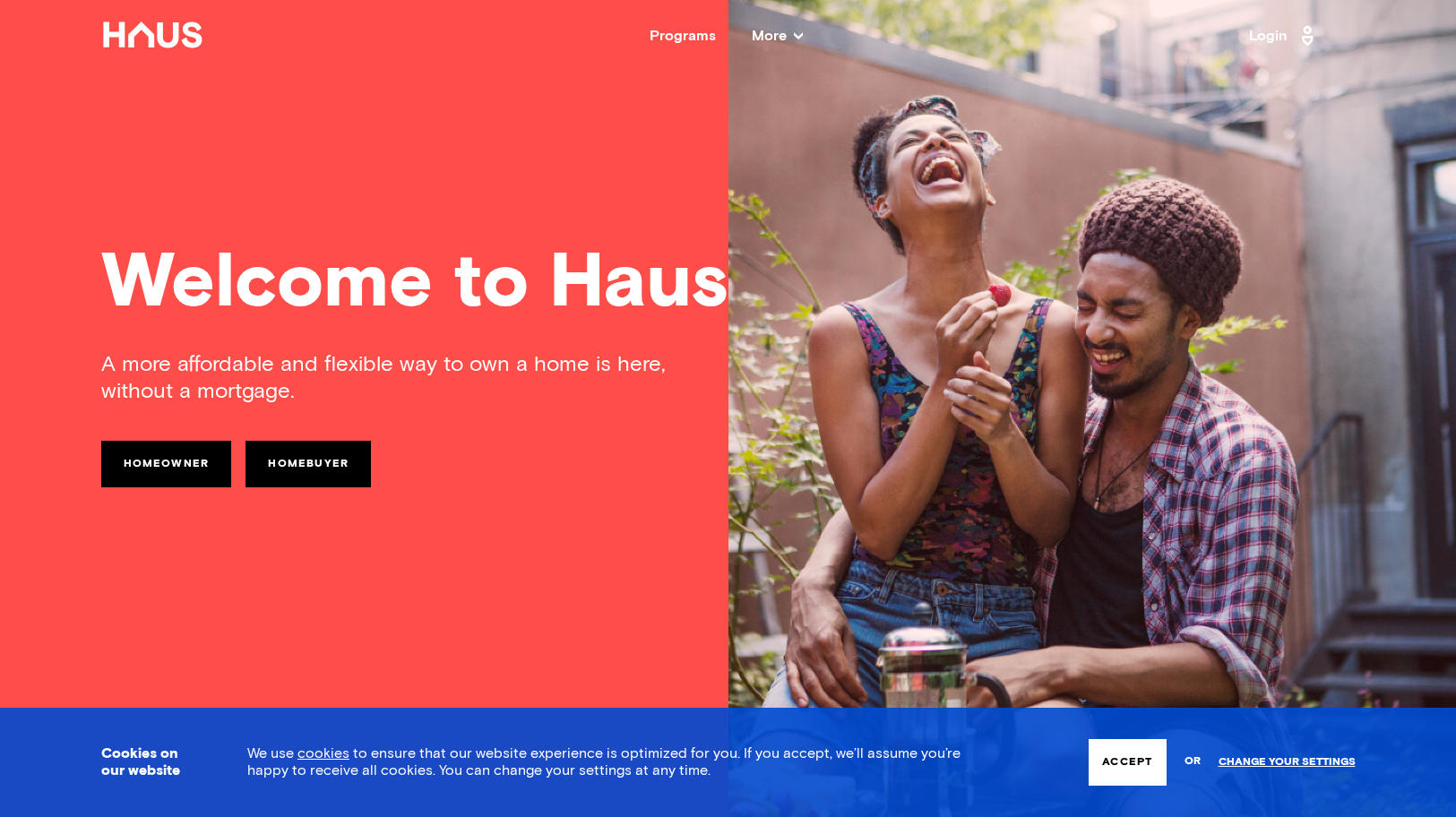  Describe the element at coordinates (415, 378) in the screenshot. I see `div: A more affordable and flexible way to own a home is here, without a mortgage.` at that location.